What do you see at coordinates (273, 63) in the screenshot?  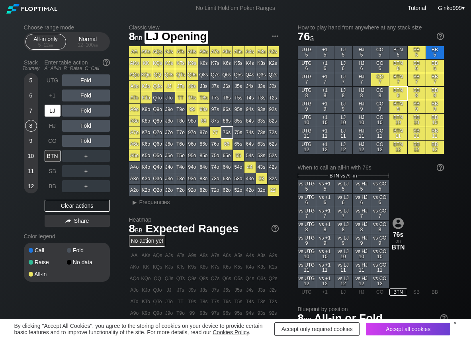 I see `div: K2s` at bounding box center [273, 63].